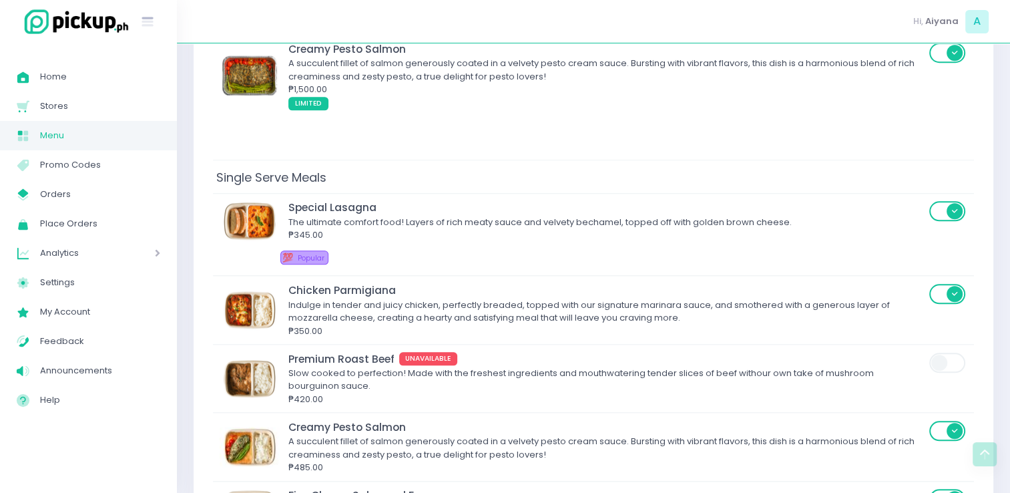 The width and height of the screenshot is (1010, 493). What do you see at coordinates (918, 21) in the screenshot?
I see `span: Hi,` at bounding box center [918, 21].